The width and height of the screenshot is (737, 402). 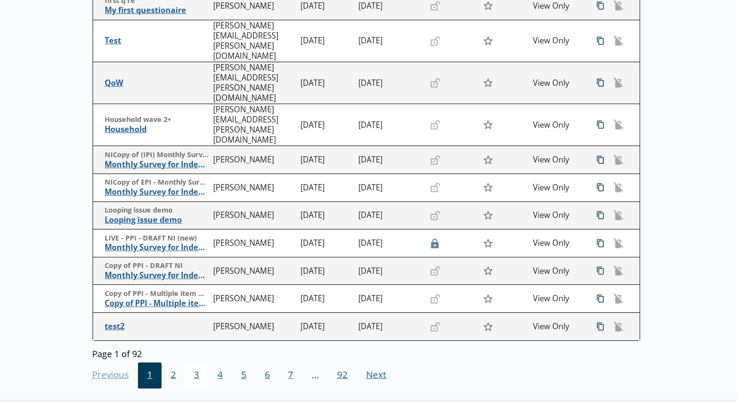 I want to click on span: 92, so click(x=342, y=376).